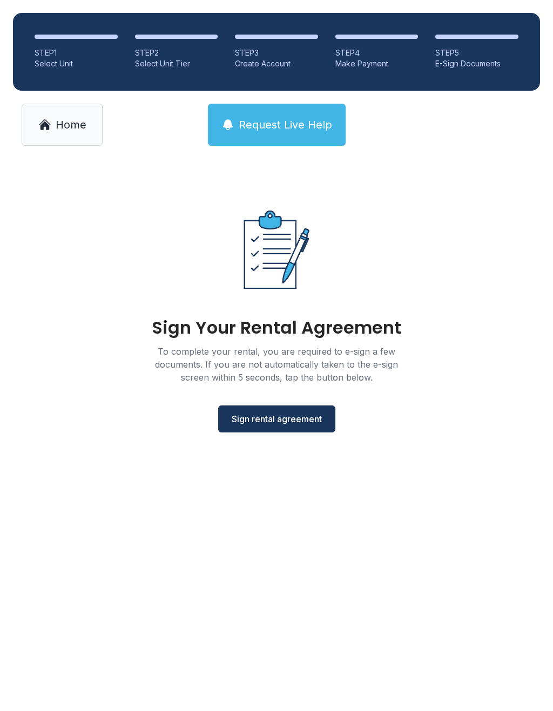 Image resolution: width=553 pixels, height=711 pixels. Describe the element at coordinates (377, 64) in the screenshot. I see `div: Make Payment` at that location.